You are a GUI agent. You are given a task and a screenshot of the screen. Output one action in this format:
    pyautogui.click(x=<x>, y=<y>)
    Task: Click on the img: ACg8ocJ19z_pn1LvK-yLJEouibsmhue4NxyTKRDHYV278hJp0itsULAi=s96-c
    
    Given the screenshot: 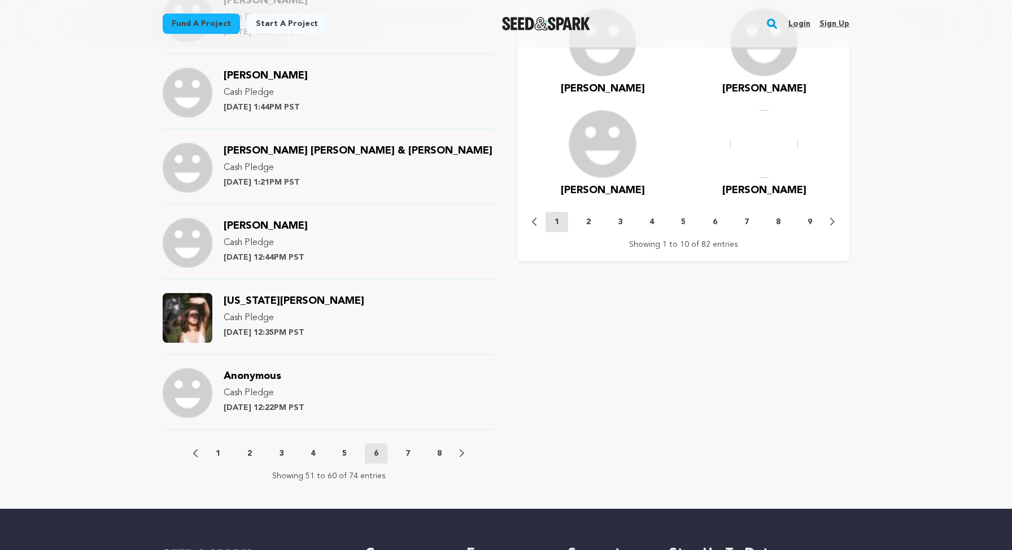 What is the action you would take?
    pyautogui.click(x=764, y=144)
    